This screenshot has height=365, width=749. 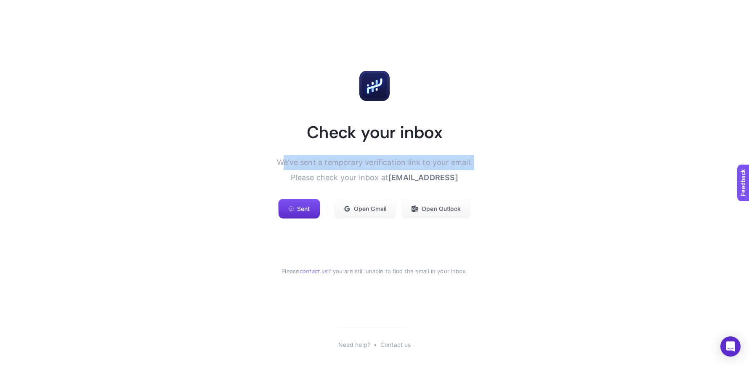 I want to click on button: Need help?, so click(x=354, y=345).